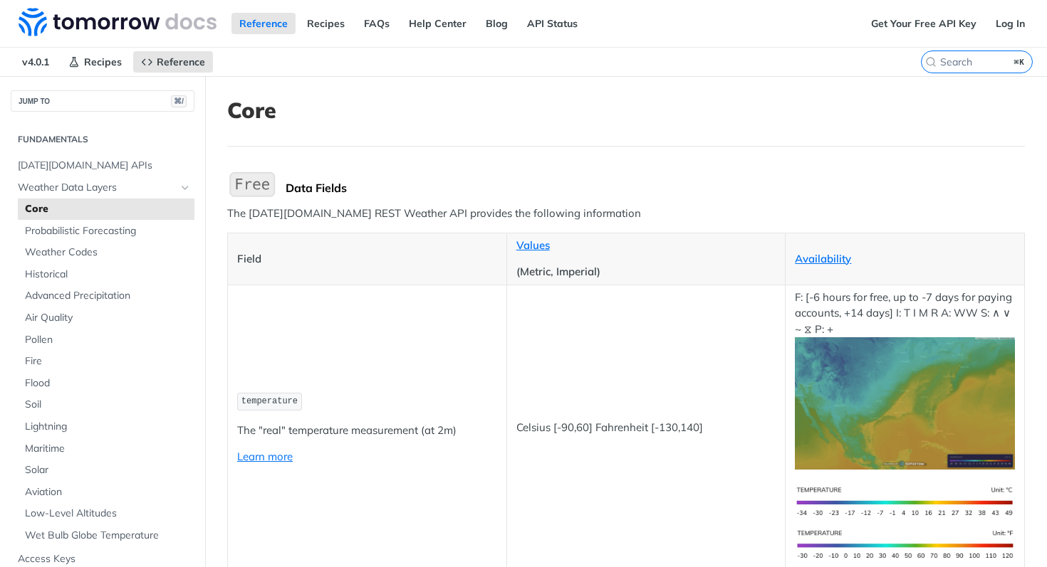  What do you see at coordinates (106, 427) in the screenshot?
I see `a: Lightning` at bounding box center [106, 427].